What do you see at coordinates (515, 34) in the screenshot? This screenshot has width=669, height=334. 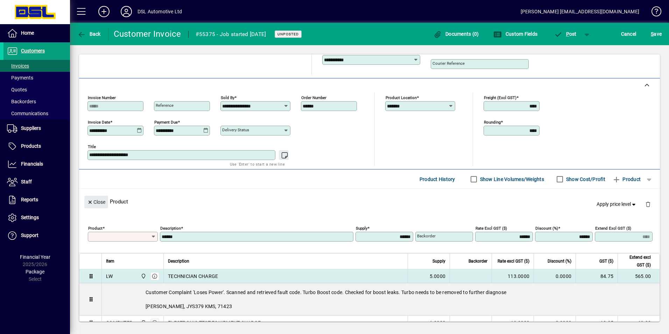 I see `span: Custom Fields` at bounding box center [515, 34].